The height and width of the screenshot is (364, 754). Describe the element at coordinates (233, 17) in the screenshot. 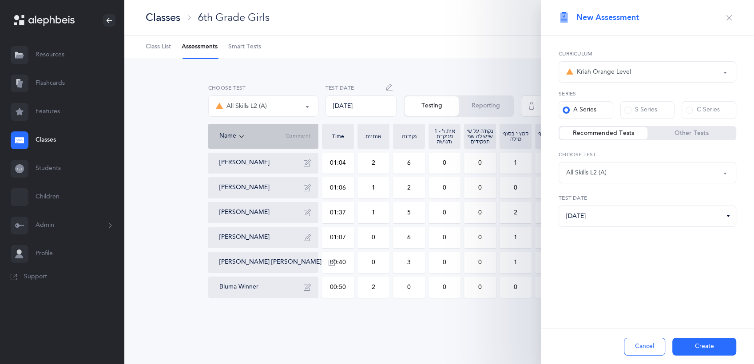

I see `div: 6th Grade Girls` at that location.